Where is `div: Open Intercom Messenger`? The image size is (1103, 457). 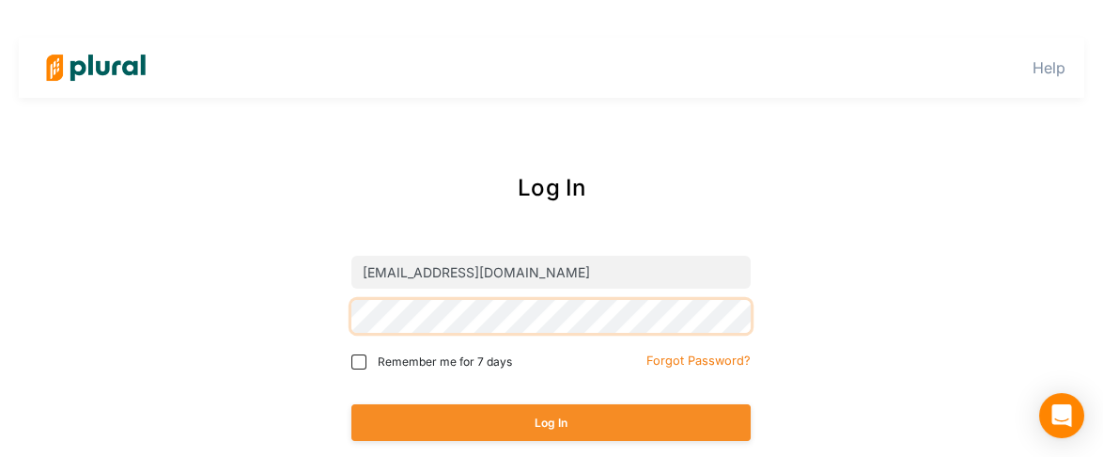 div: Open Intercom Messenger is located at coordinates (1061, 415).